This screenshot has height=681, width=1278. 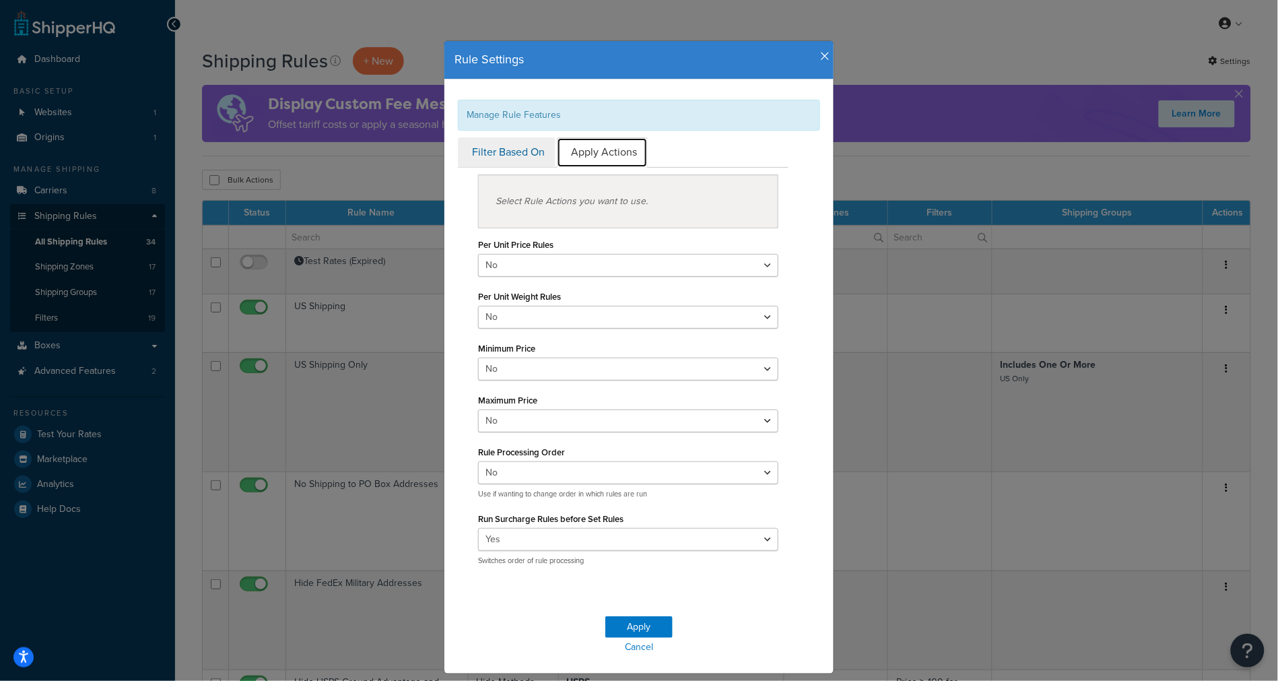 What do you see at coordinates (639, 627) in the screenshot?
I see `button: Apply` at bounding box center [639, 627].